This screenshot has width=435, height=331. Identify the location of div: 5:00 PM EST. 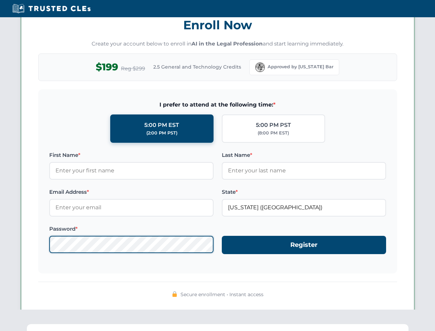
(162, 125).